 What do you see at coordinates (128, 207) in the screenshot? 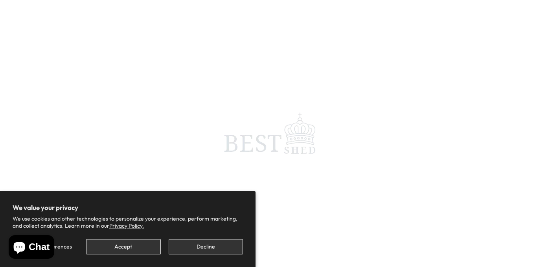
I see `h2: We value your privacy` at bounding box center [128, 207].